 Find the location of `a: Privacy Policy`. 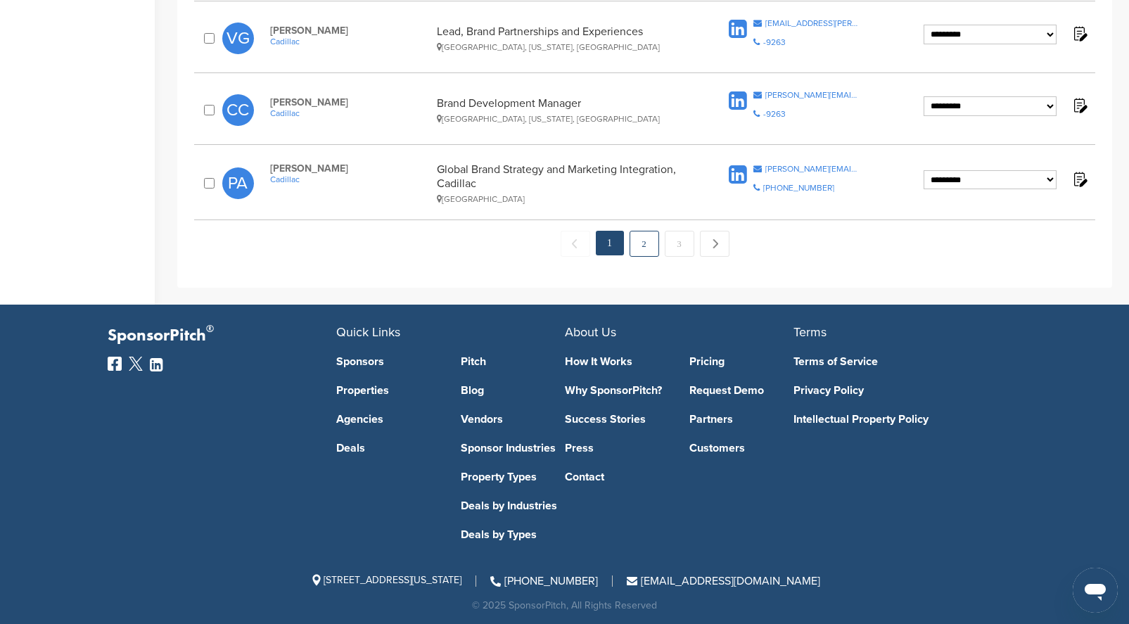

a: Privacy Policy is located at coordinates (897, 390).